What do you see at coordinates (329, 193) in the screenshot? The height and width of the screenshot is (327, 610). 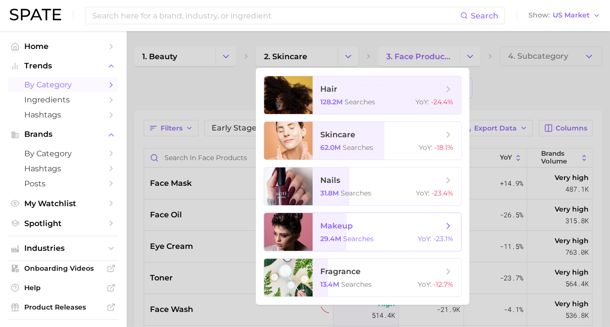 I see `span: 31.8m` at bounding box center [329, 193].